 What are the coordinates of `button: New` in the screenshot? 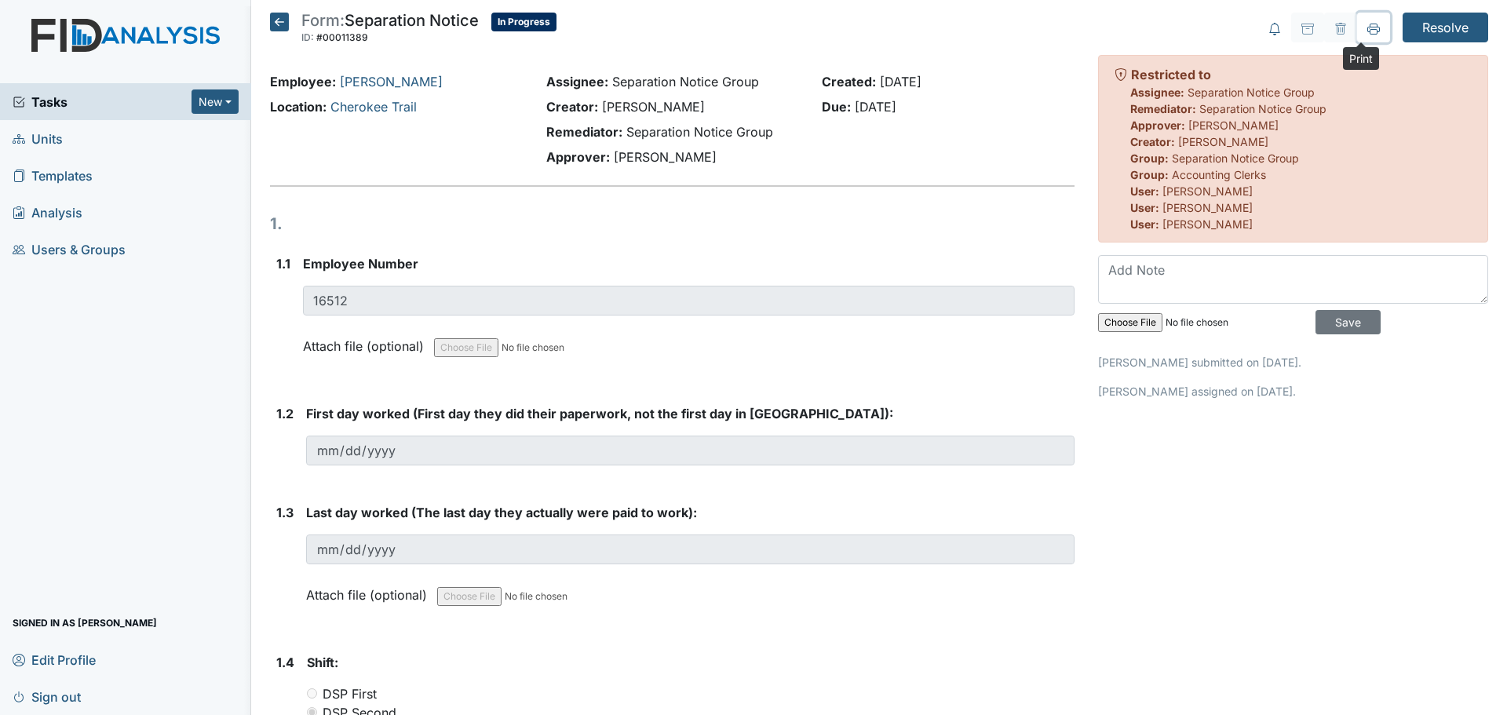 It's located at (215, 101).